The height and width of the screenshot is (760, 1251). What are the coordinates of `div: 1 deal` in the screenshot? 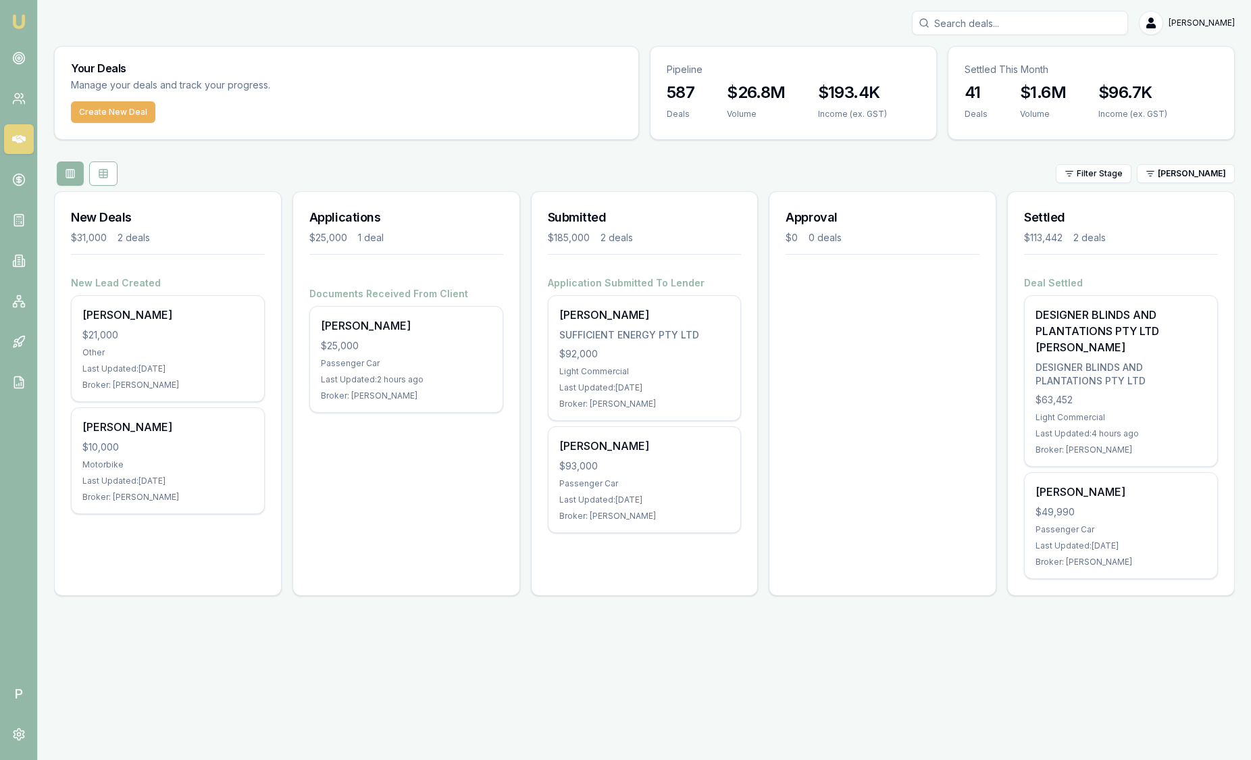 It's located at (371, 238).